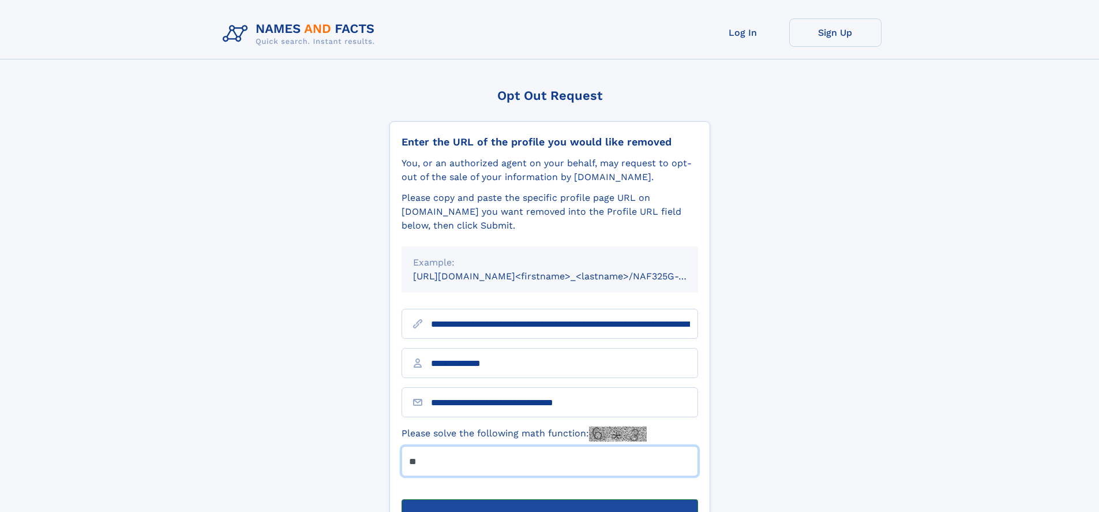 This screenshot has height=512, width=1099. Describe the element at coordinates (301, 34) in the screenshot. I see `img: Logo Names and Facts` at that location.